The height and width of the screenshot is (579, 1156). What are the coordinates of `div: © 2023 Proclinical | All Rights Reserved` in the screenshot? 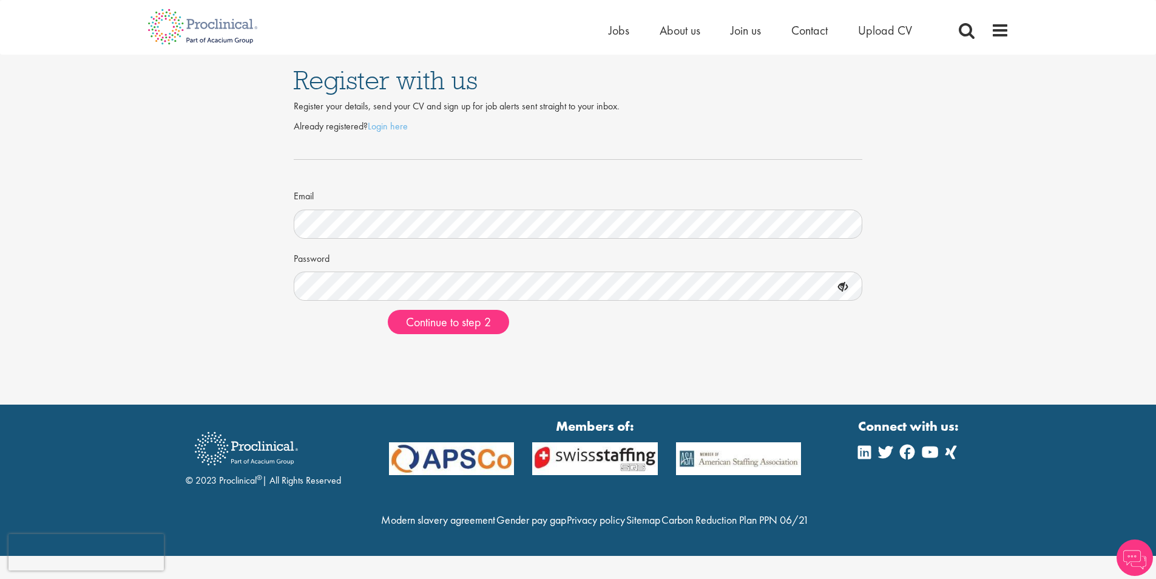 It's located at (263, 455).